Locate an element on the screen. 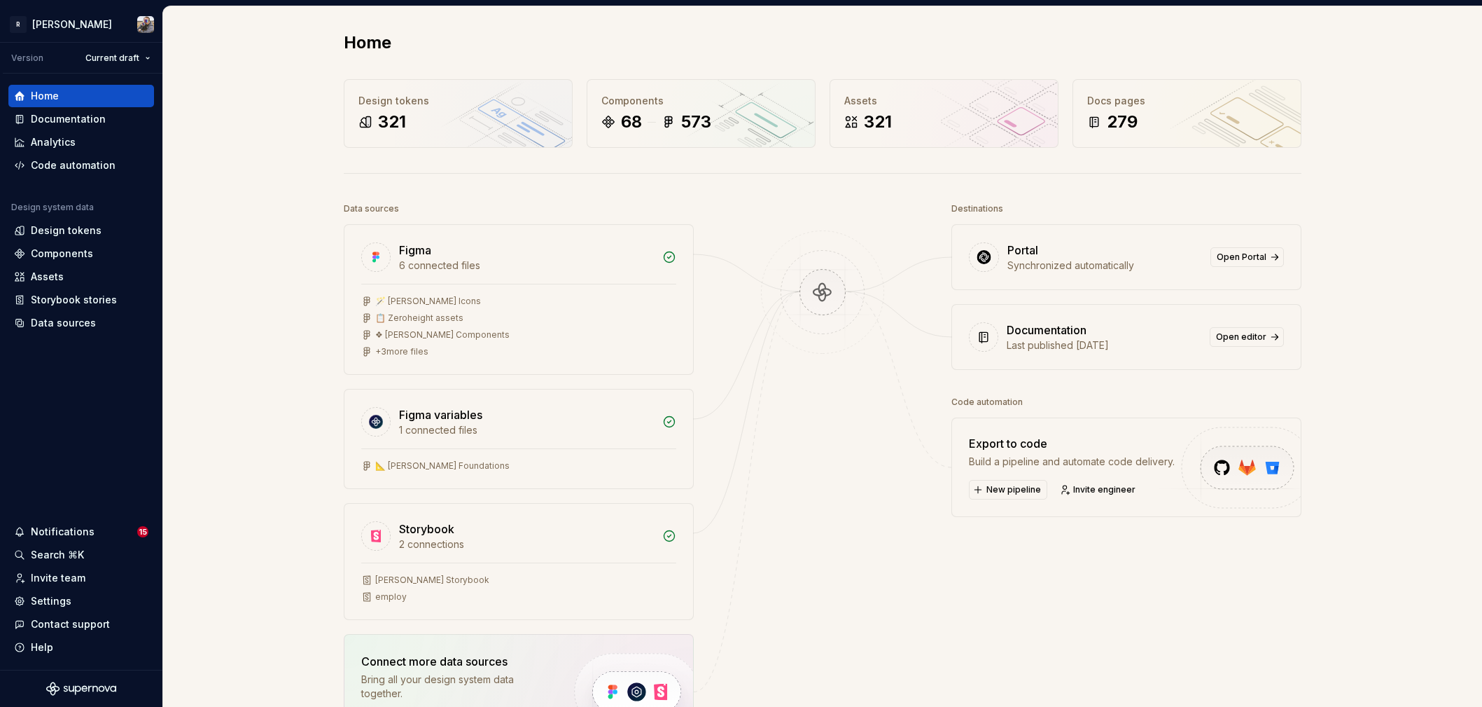 The height and width of the screenshot is (707, 1482). span: New pipeline is located at coordinates (1014, 489).